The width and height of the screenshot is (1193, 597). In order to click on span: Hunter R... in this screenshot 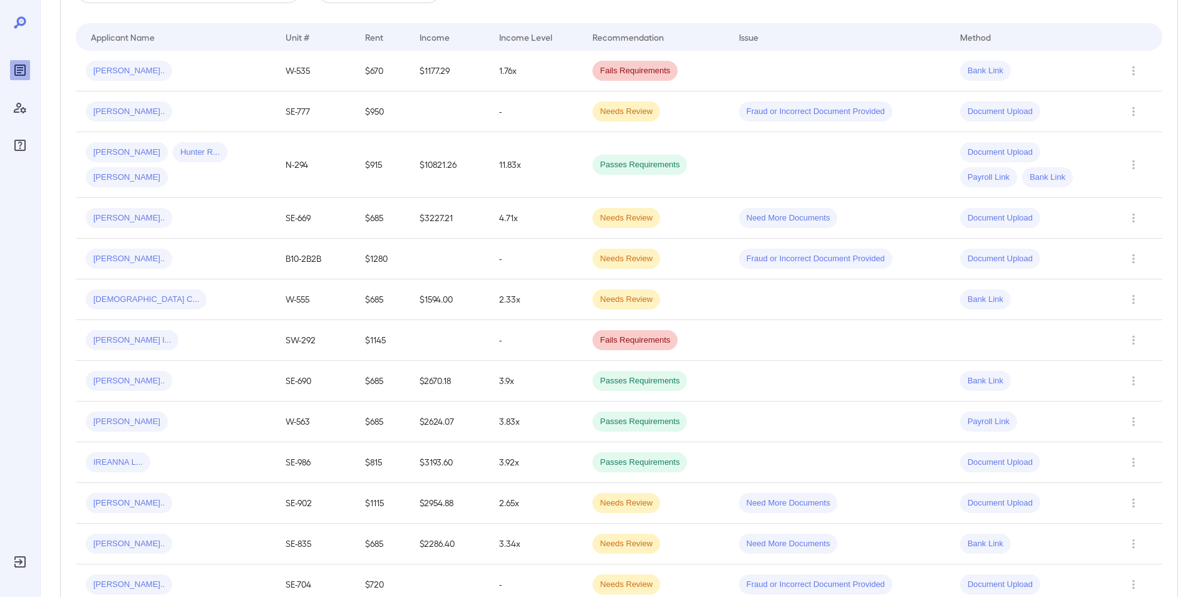, I will do `click(200, 152)`.